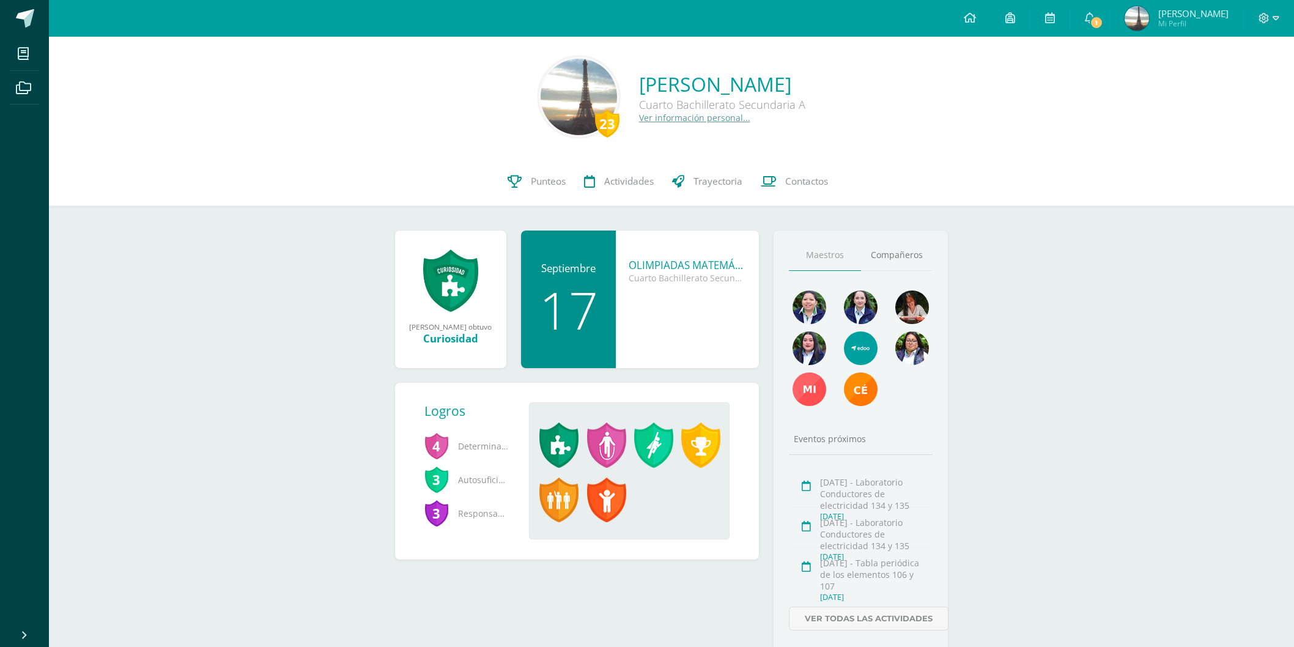 Image resolution: width=1294 pixels, height=647 pixels. What do you see at coordinates (1137, 18) in the screenshot?
I see `img: 1f47924ee27dd1dd6a7cba3328deef97.png` at bounding box center [1137, 18].